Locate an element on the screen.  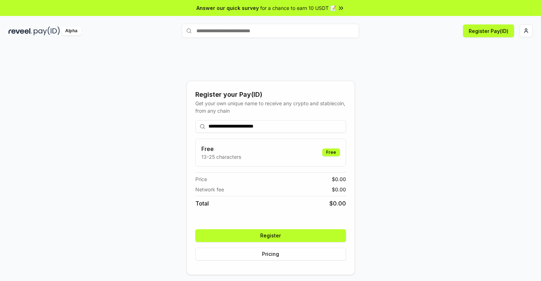
span: Network fee is located at coordinates (210, 189).